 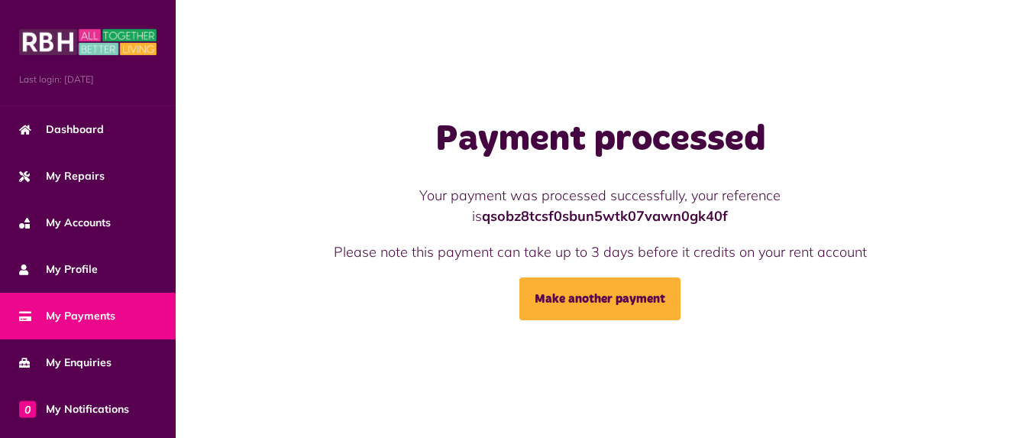 What do you see at coordinates (58, 269) in the screenshot?
I see `span: My Profile` at bounding box center [58, 269].